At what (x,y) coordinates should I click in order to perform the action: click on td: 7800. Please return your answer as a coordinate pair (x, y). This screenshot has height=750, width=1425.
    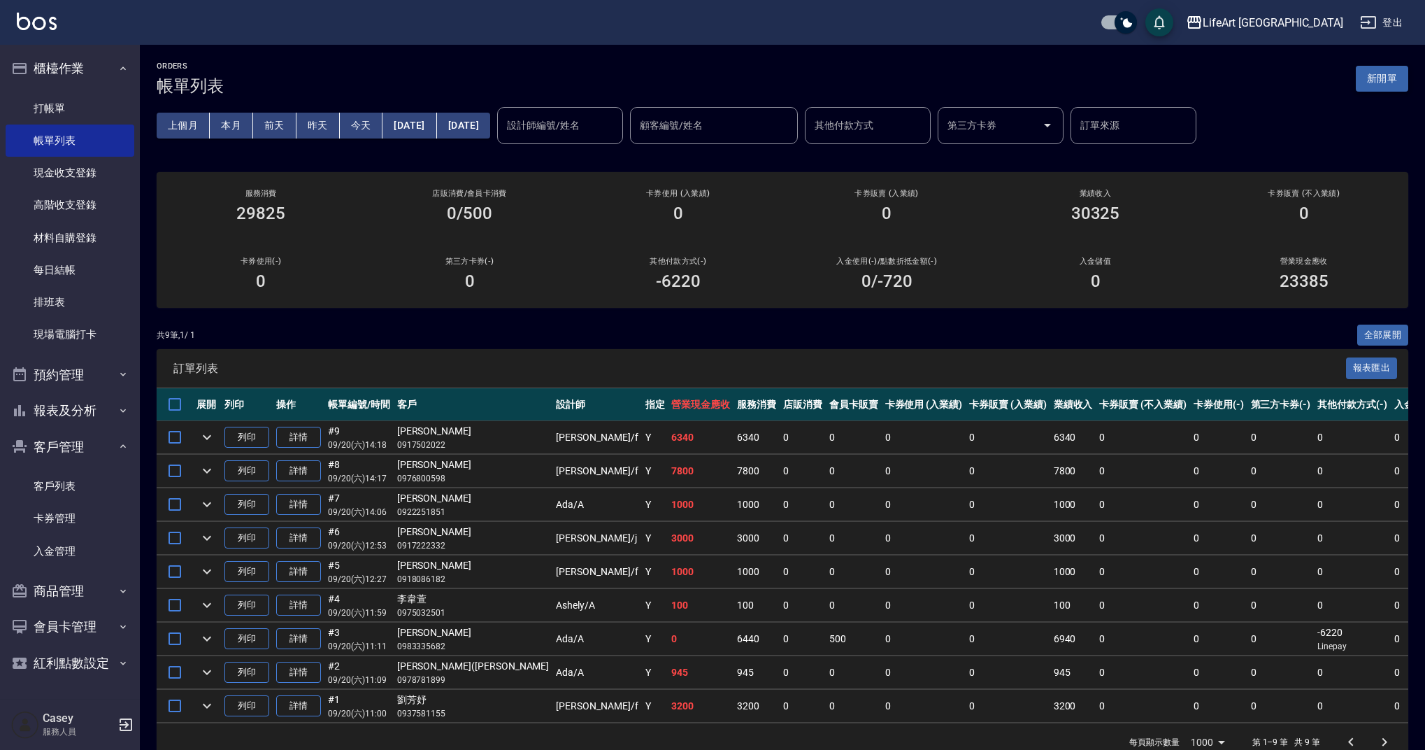
    Looking at the image, I should click on (701, 471).